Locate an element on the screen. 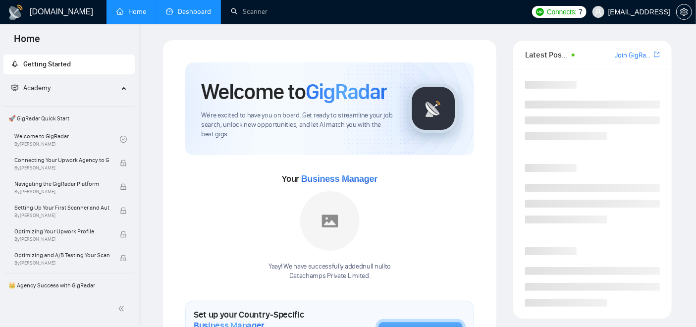 Image resolution: width=696 pixels, height=327 pixels. span: Optimizing Your Upwork Profile is located at coordinates (62, 231).